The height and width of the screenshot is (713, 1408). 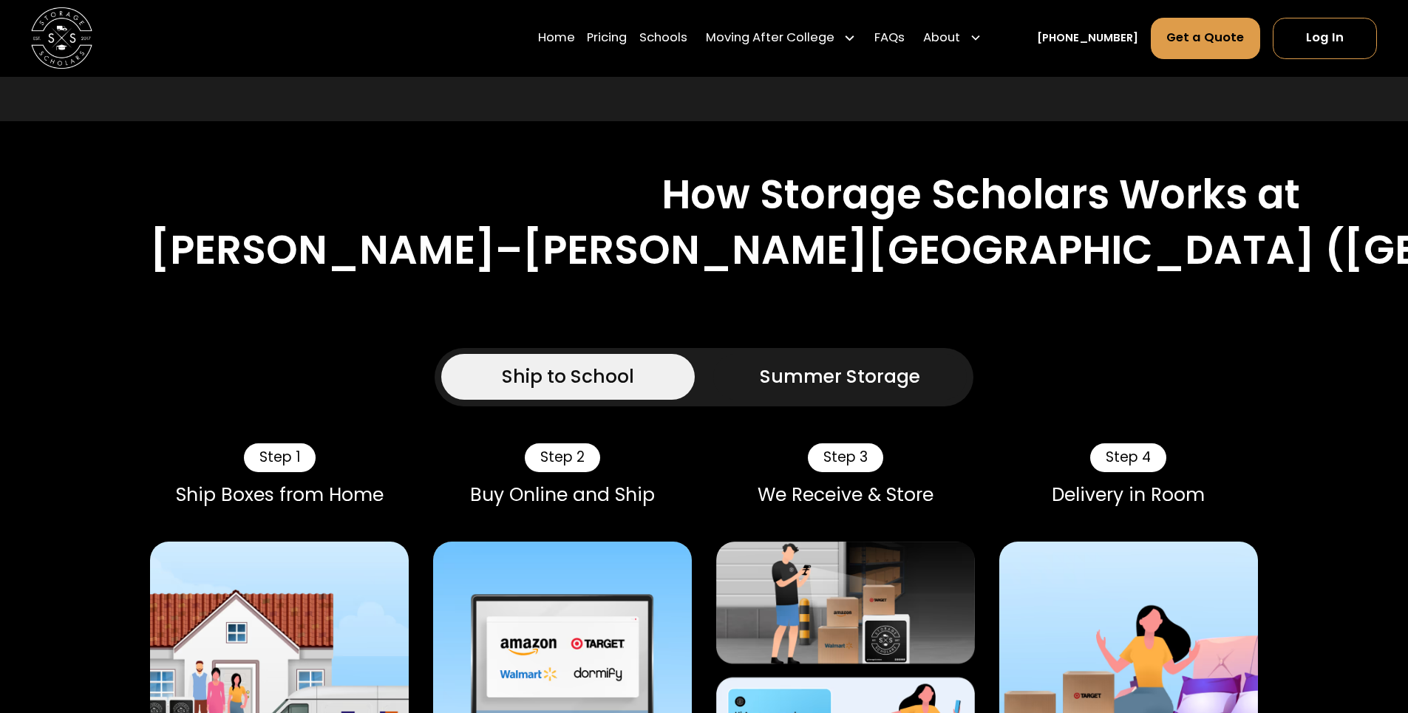 I want to click on div: We Receive & Store, so click(x=846, y=495).